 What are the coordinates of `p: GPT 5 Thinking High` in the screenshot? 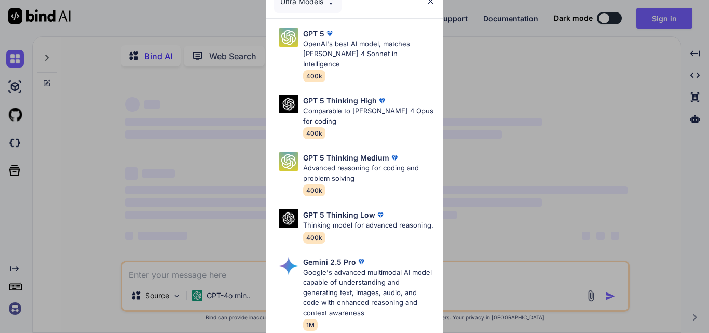 It's located at (340, 100).